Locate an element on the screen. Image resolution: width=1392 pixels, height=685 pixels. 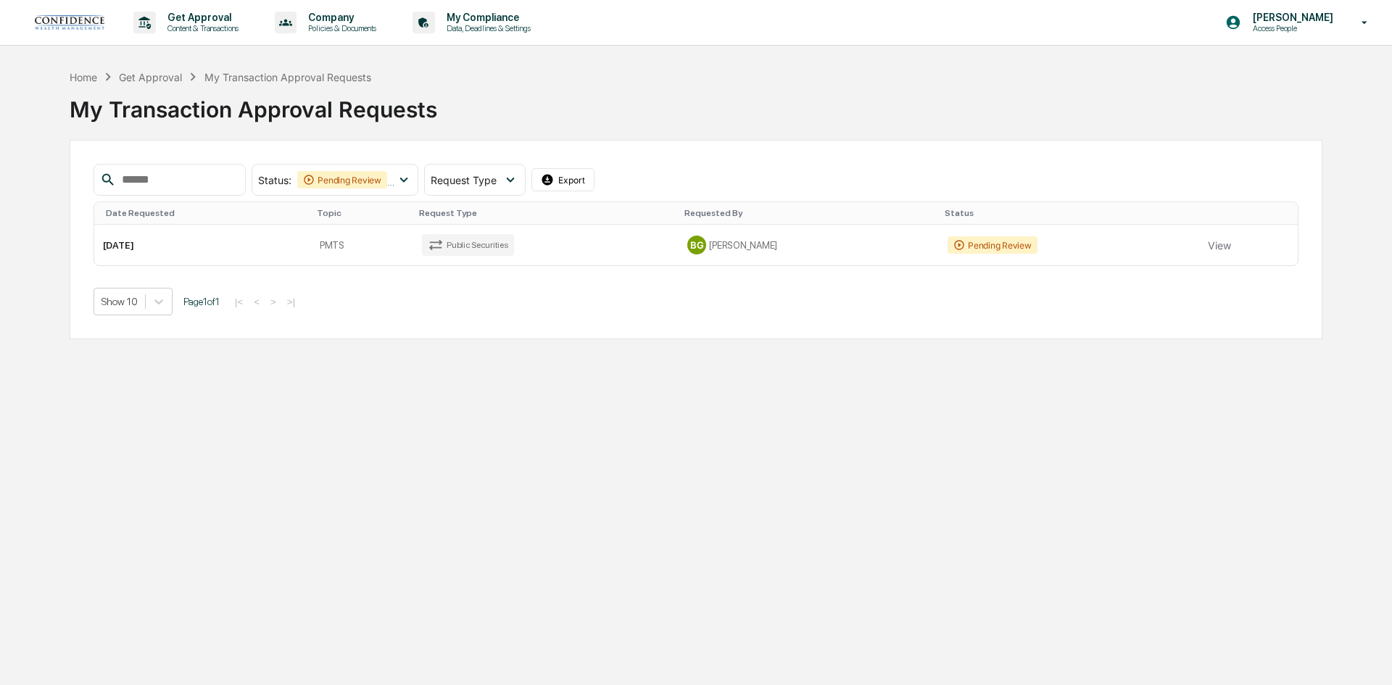
div: BG is located at coordinates (697, 245).